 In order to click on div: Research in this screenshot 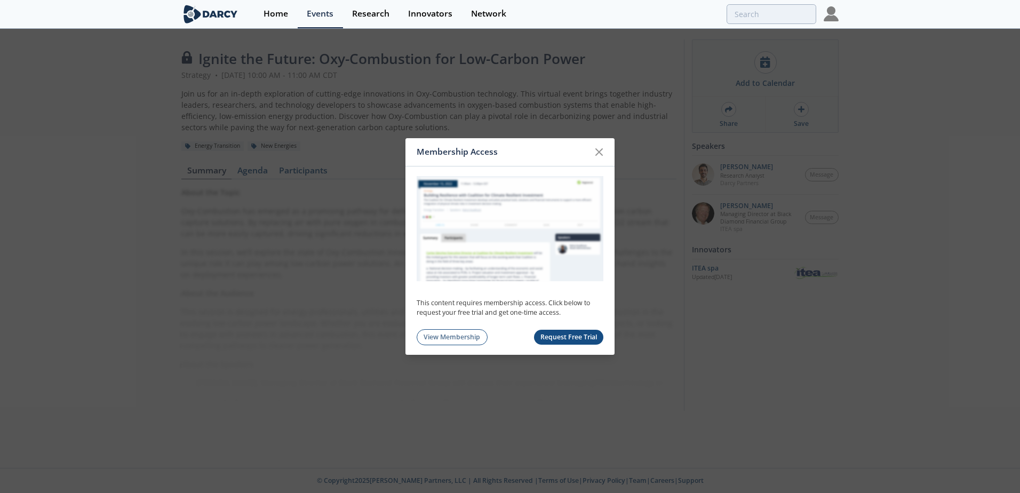, I will do `click(371, 14)`.